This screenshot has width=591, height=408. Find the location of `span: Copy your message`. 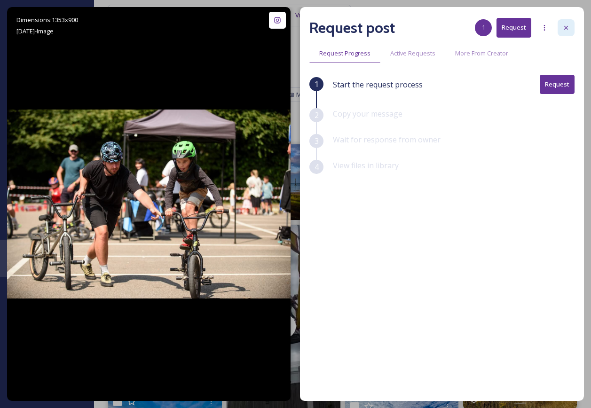

span: Copy your message is located at coordinates (368, 114).